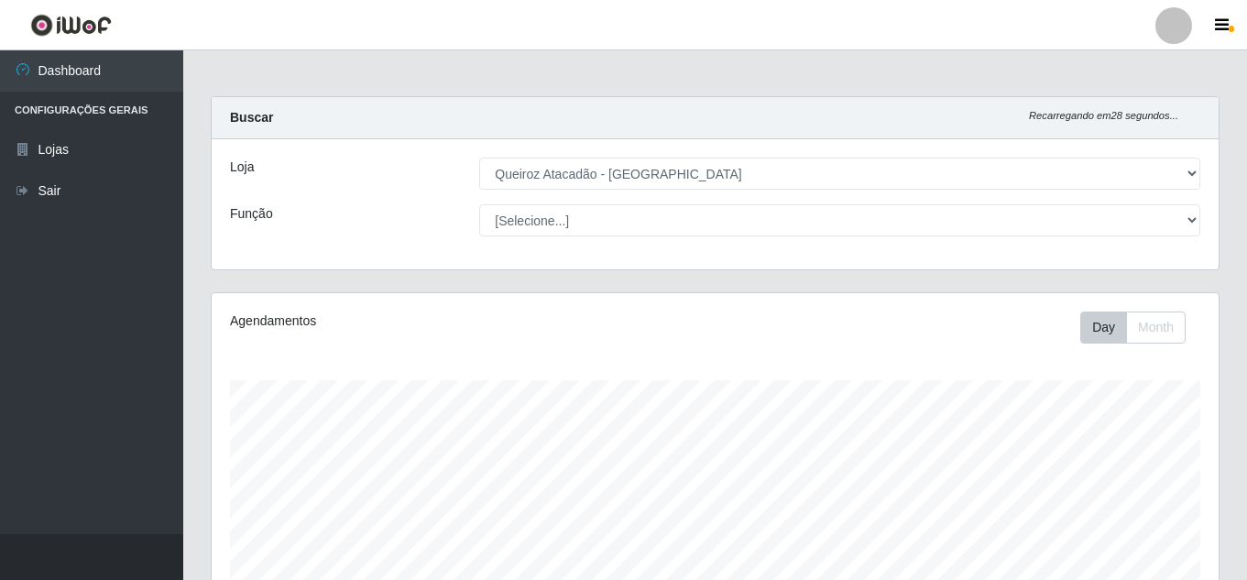 Image resolution: width=1247 pixels, height=580 pixels. Describe the element at coordinates (251, 117) in the screenshot. I see `strong: Buscar` at that location.